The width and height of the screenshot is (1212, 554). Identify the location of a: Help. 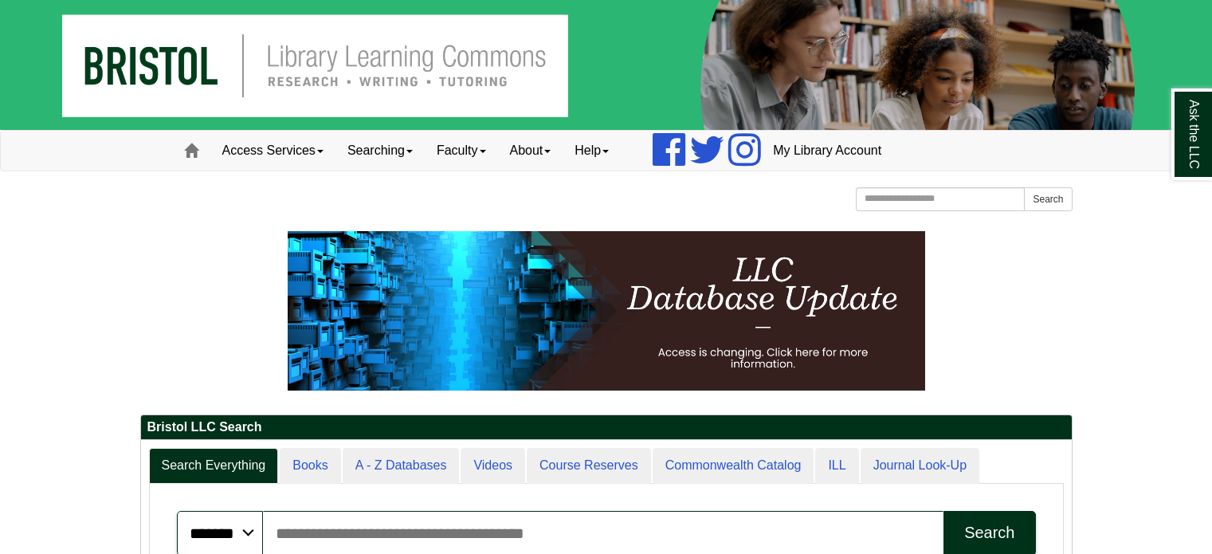
(591, 151).